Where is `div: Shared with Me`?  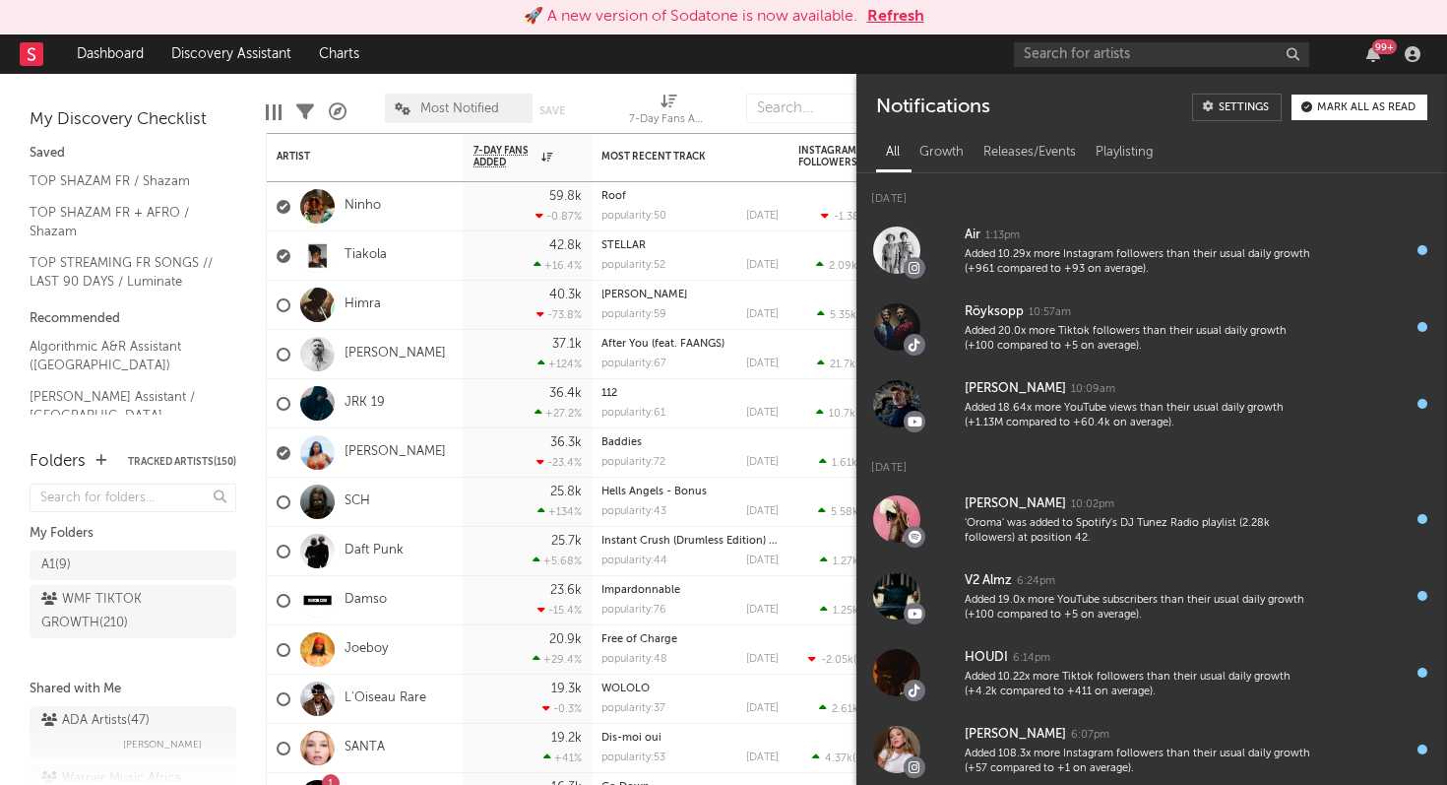
div: Shared with Me is located at coordinates (133, 689).